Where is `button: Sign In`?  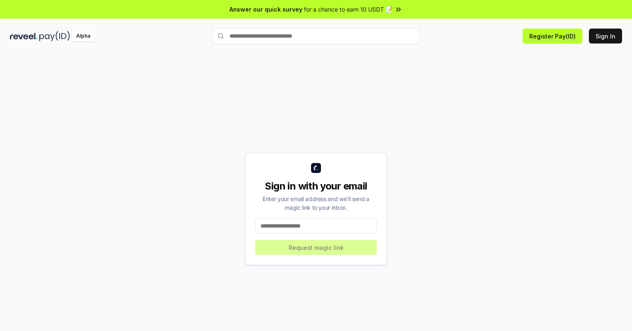
button: Sign In is located at coordinates (605, 36).